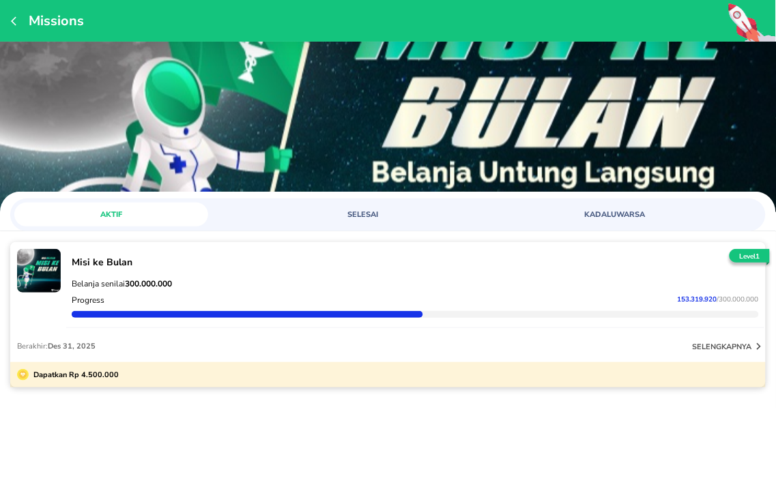 The image size is (776, 502). What do you see at coordinates (72, 346) in the screenshot?
I see `span: Des 31, 2025` at bounding box center [72, 346].